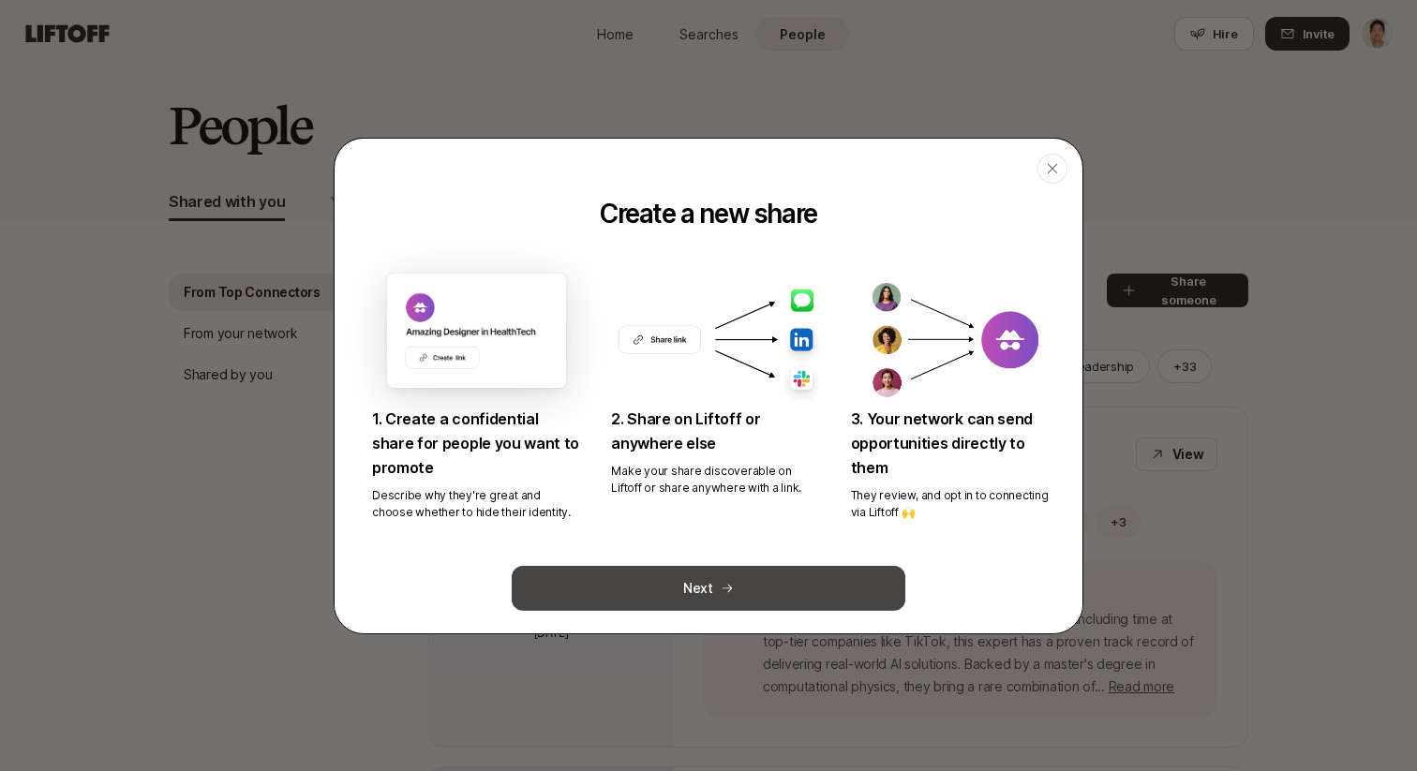  Describe the element at coordinates (708, 213) in the screenshot. I see `p: Create a new share` at that location.